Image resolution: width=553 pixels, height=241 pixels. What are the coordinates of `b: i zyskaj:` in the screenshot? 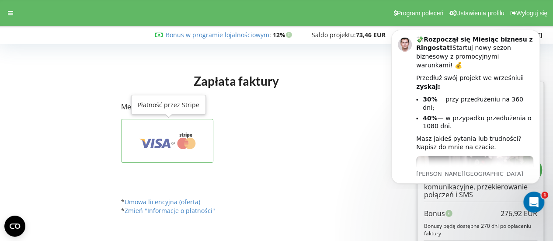 It's located at (91, 60).